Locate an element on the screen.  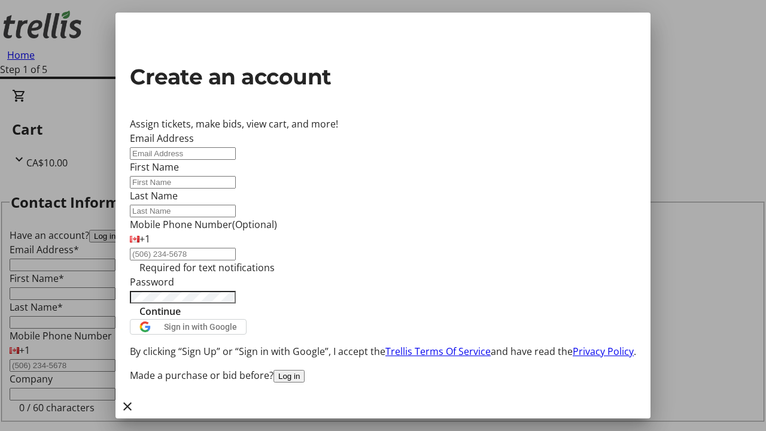
p: By clicking “Sign Up” or “Sign in with Google”, I accept the and have read the . is located at coordinates (383, 351).